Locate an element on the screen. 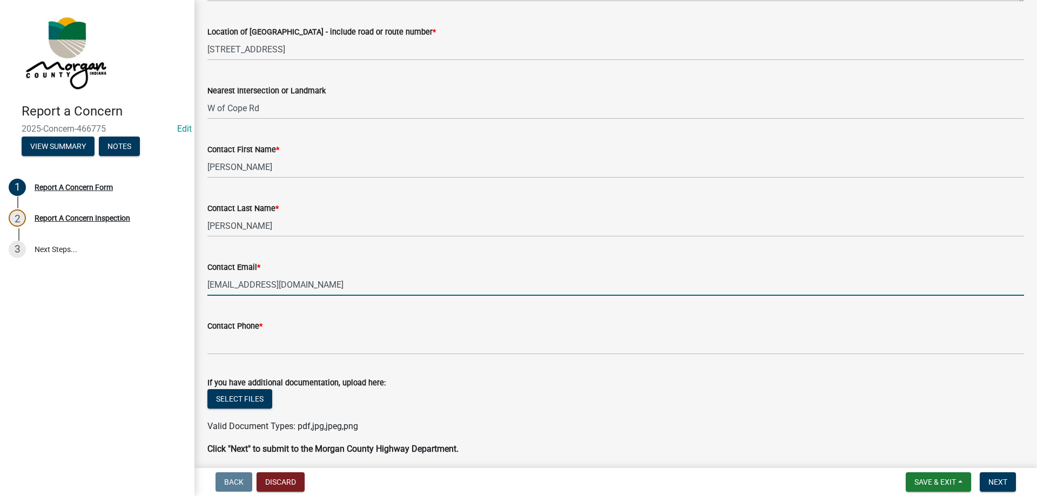 This screenshot has width=1037, height=496. span: 2025-Concern-466775 is located at coordinates (97, 129).